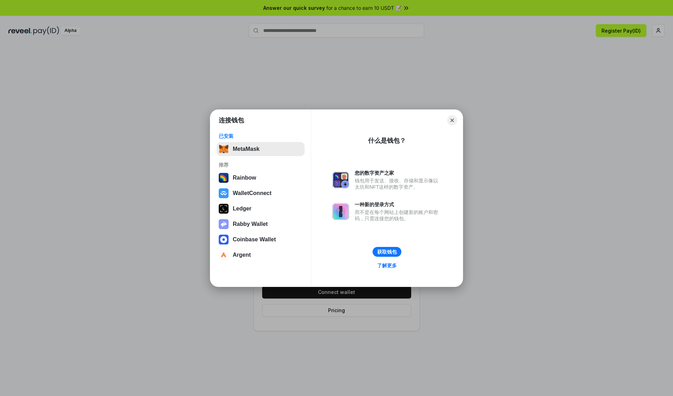 This screenshot has height=396, width=673. What do you see at coordinates (224, 149) in the screenshot?
I see `img: svg+xml,%3Csvg%20fill%3D%22none%22%20height%3D%2233%22%20viewBox%3D%220%200%2035%2033%22%20width%...` at bounding box center [224, 149].